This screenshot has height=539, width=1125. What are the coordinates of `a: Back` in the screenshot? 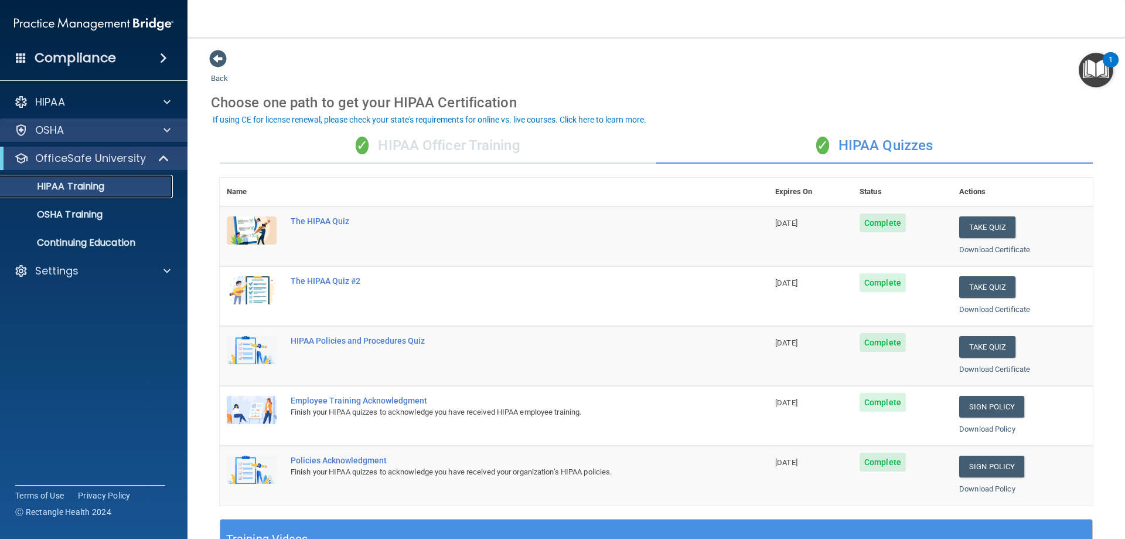 It's located at (219, 71).